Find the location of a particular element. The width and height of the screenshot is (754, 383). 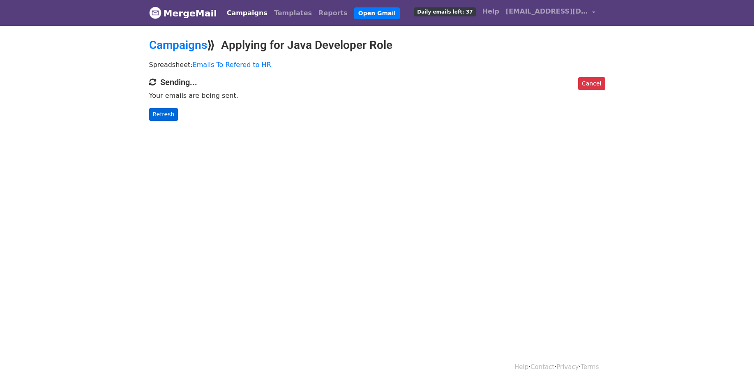

p: Spreadsheet: is located at coordinates (377, 65).